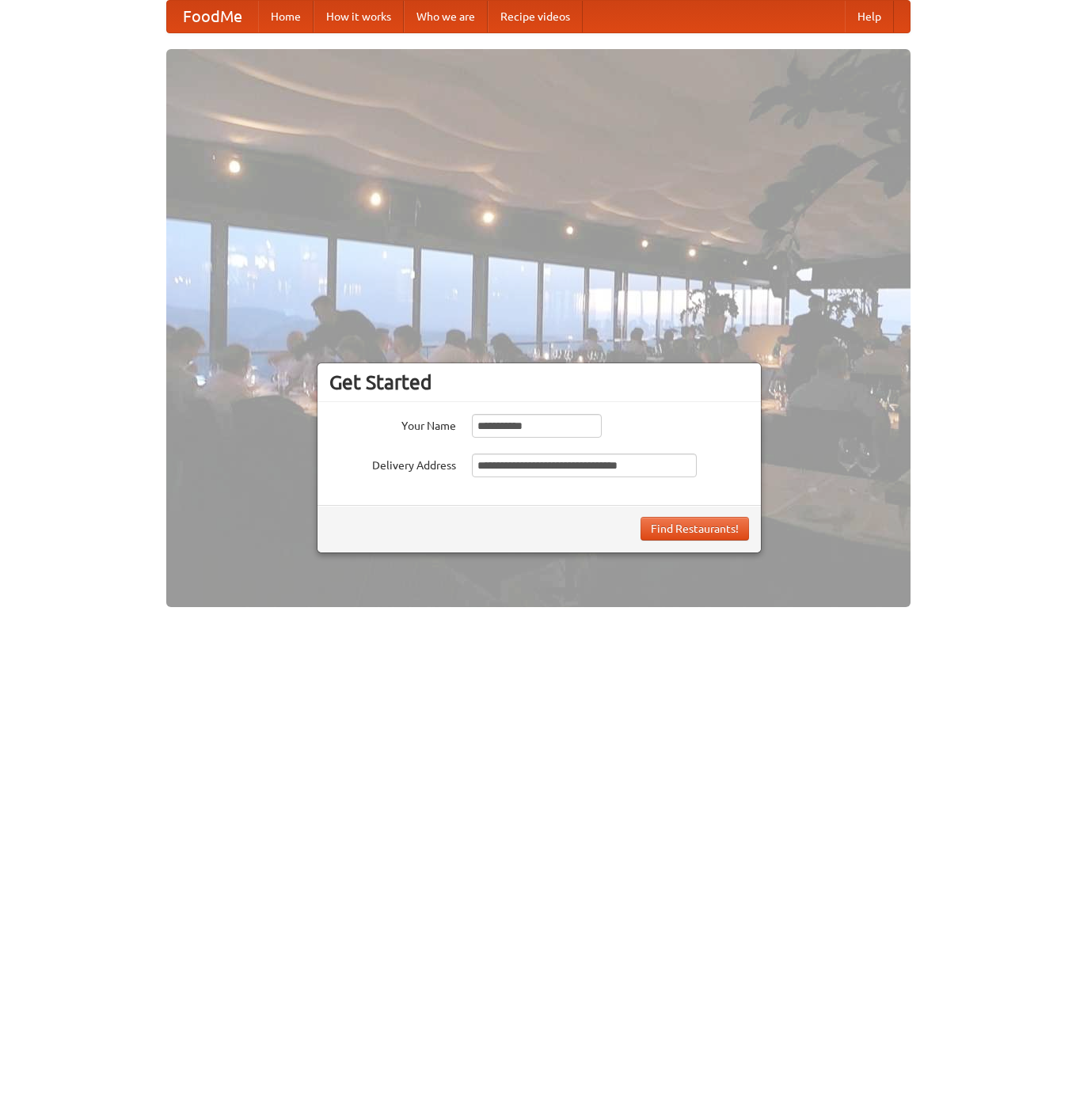  I want to click on a: Home, so click(286, 17).